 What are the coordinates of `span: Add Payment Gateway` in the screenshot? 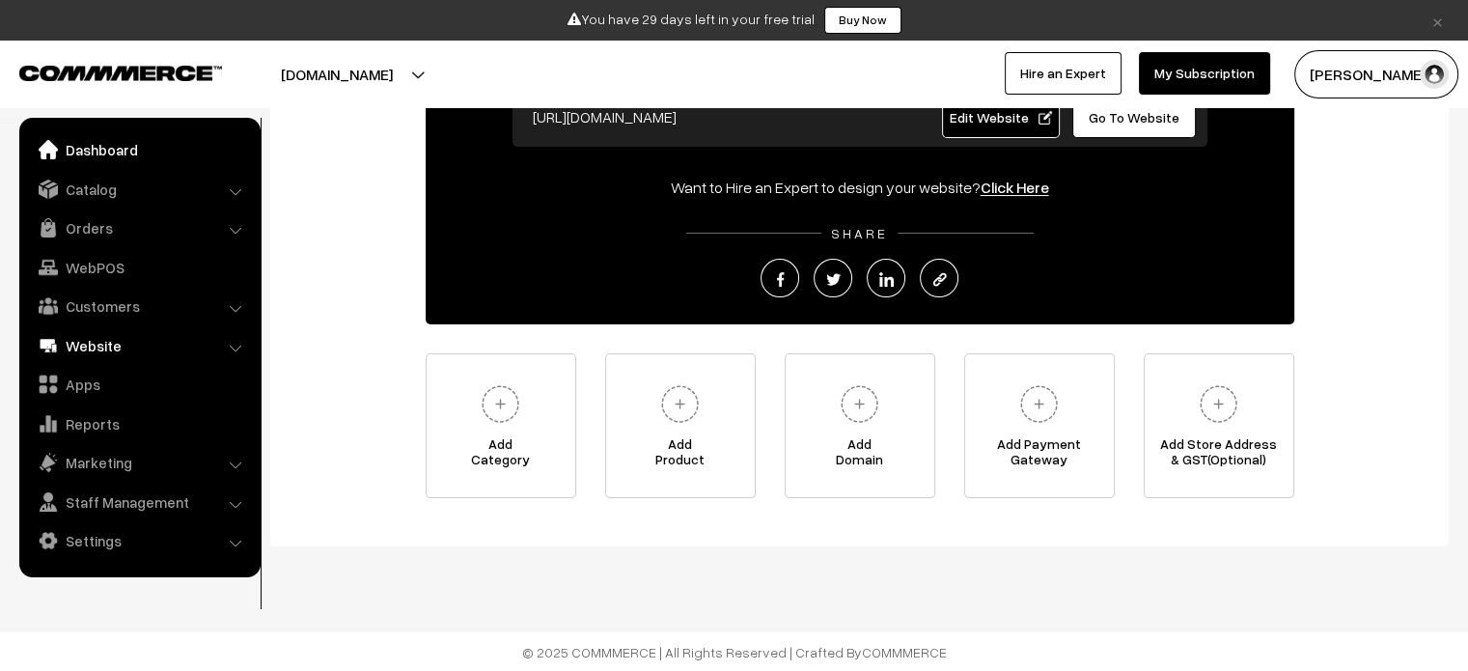 It's located at (1039, 456).